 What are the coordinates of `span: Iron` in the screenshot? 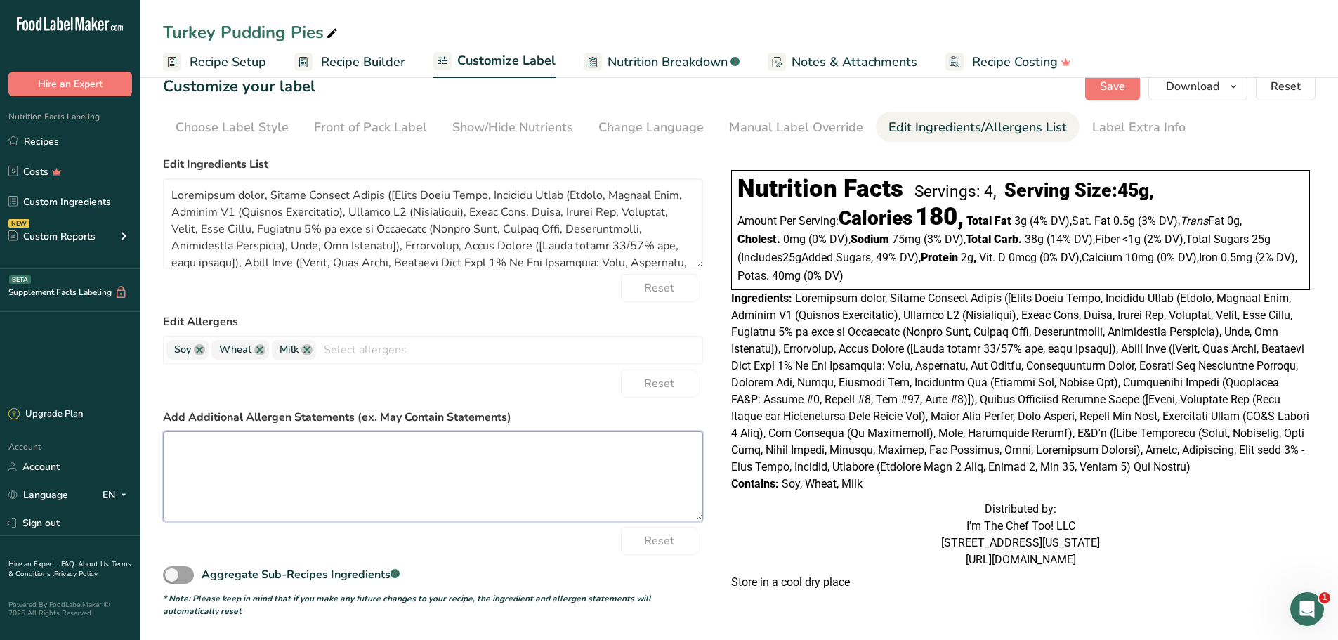 It's located at (1208, 257).